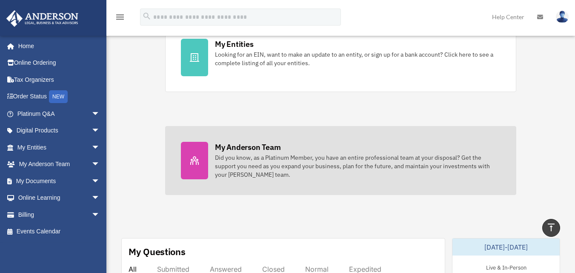 The image size is (575, 273). Describe the element at coordinates (120, 18) in the screenshot. I see `a: menu` at that location.